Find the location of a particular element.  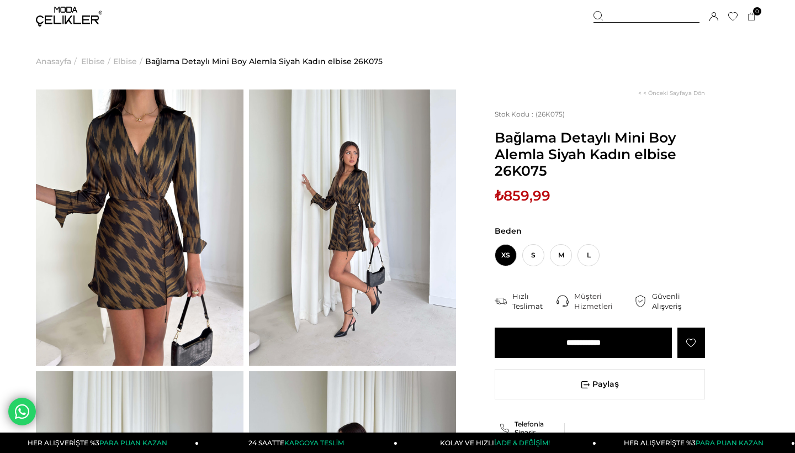

img: logo is located at coordinates (69, 17).